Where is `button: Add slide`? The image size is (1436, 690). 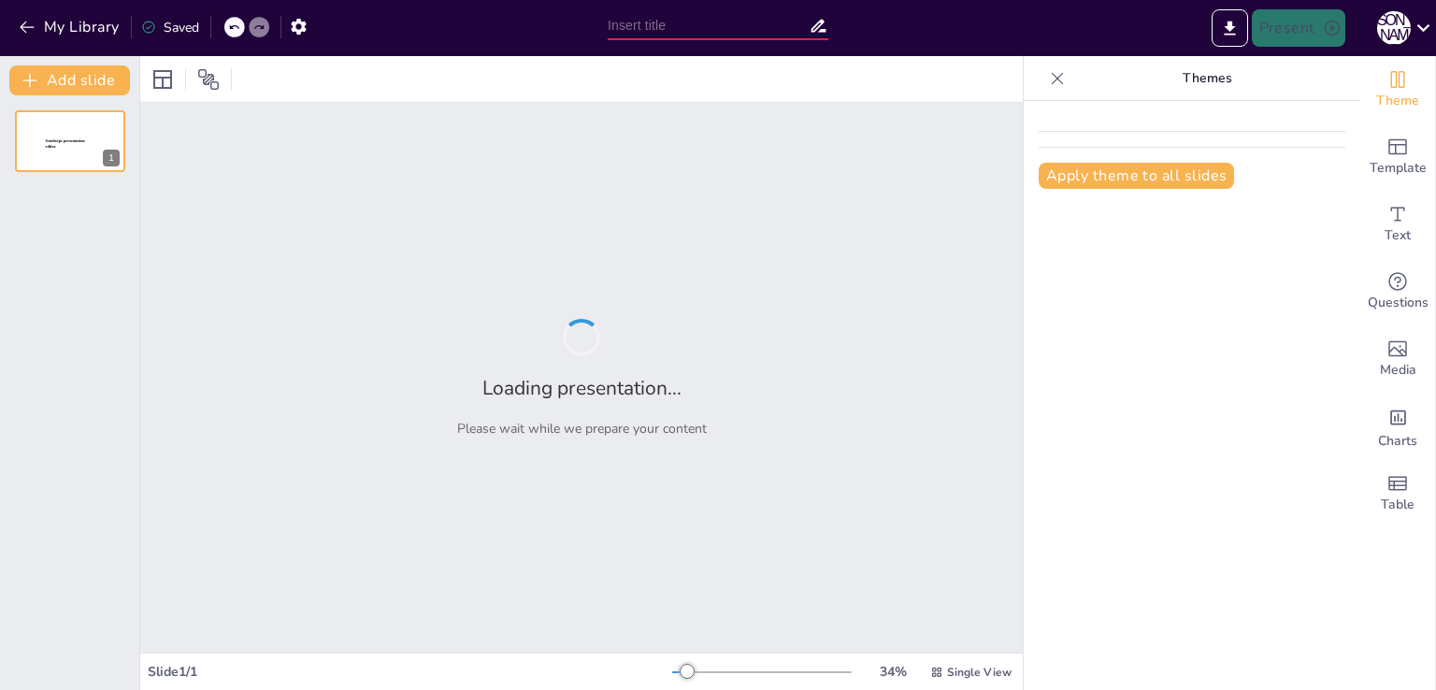 button: Add slide is located at coordinates (69, 80).